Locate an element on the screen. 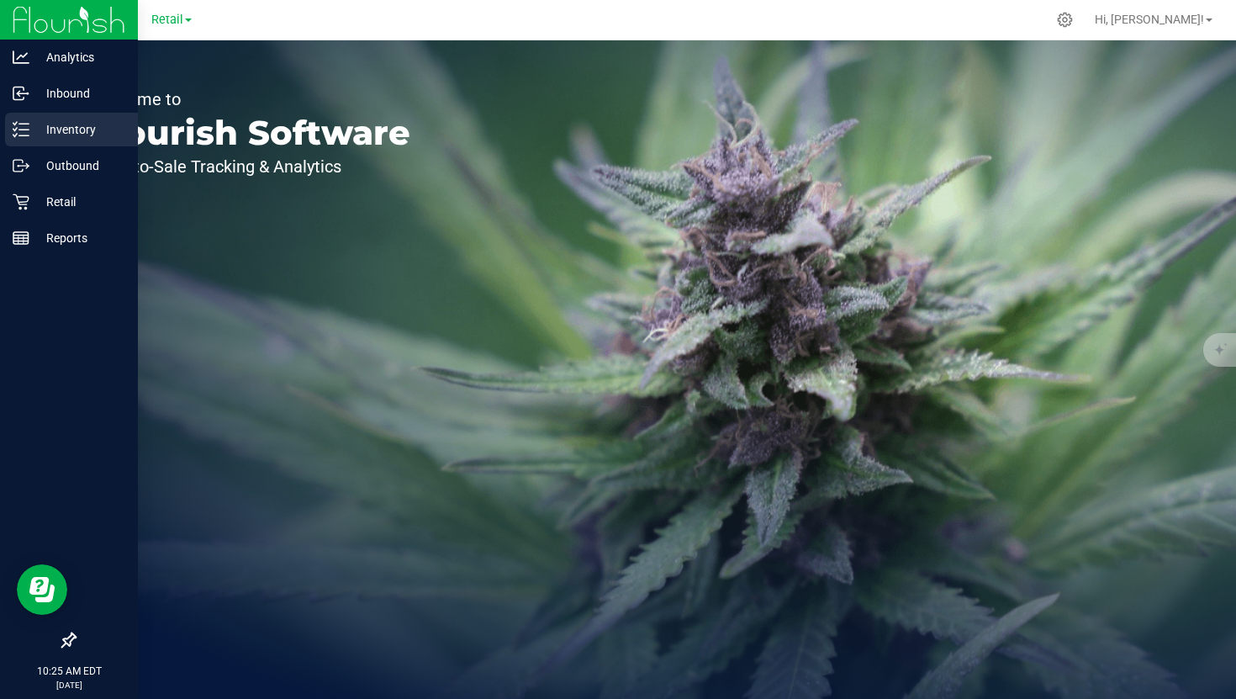  p: Inbound is located at coordinates (80, 93).